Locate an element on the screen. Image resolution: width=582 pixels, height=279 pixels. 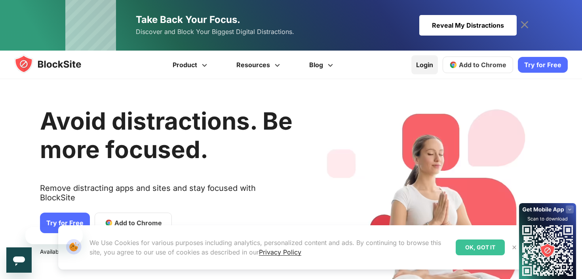
h1: Avoid distractions. Be more focused. is located at coordinates (166, 135).